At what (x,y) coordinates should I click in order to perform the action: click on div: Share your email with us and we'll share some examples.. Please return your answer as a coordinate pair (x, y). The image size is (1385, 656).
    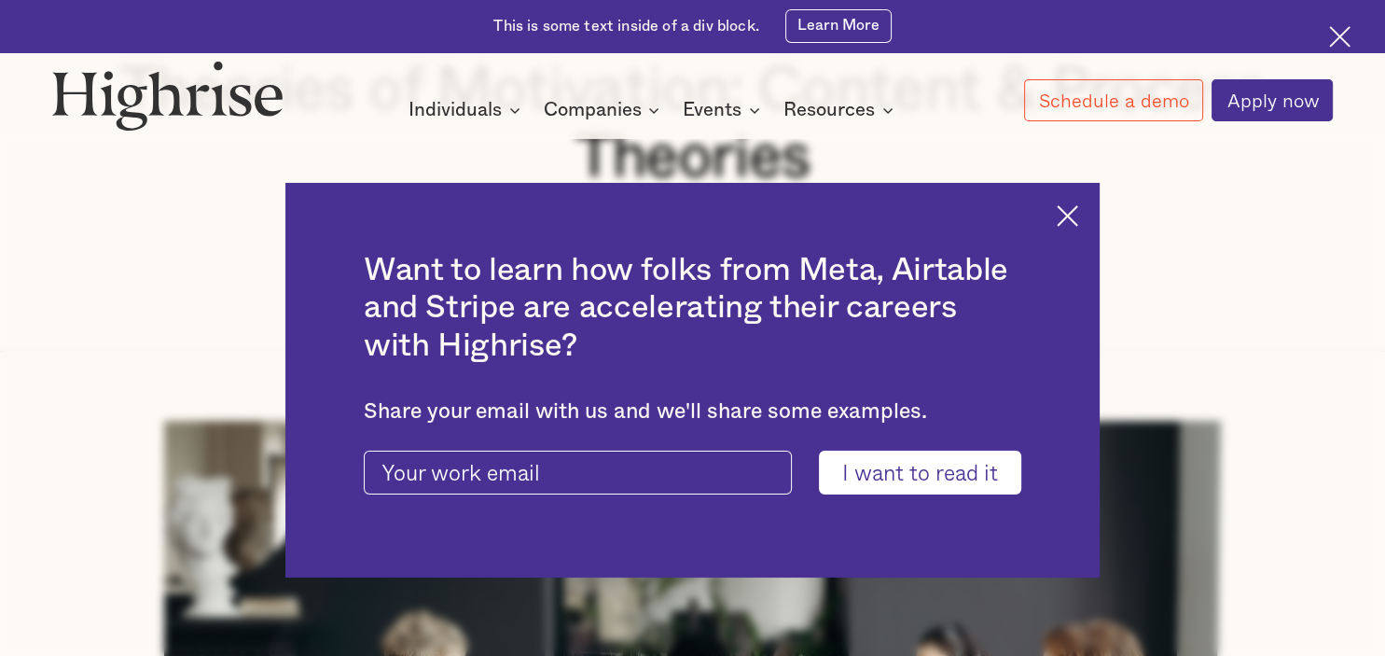
    Looking at the image, I should click on (692, 411).